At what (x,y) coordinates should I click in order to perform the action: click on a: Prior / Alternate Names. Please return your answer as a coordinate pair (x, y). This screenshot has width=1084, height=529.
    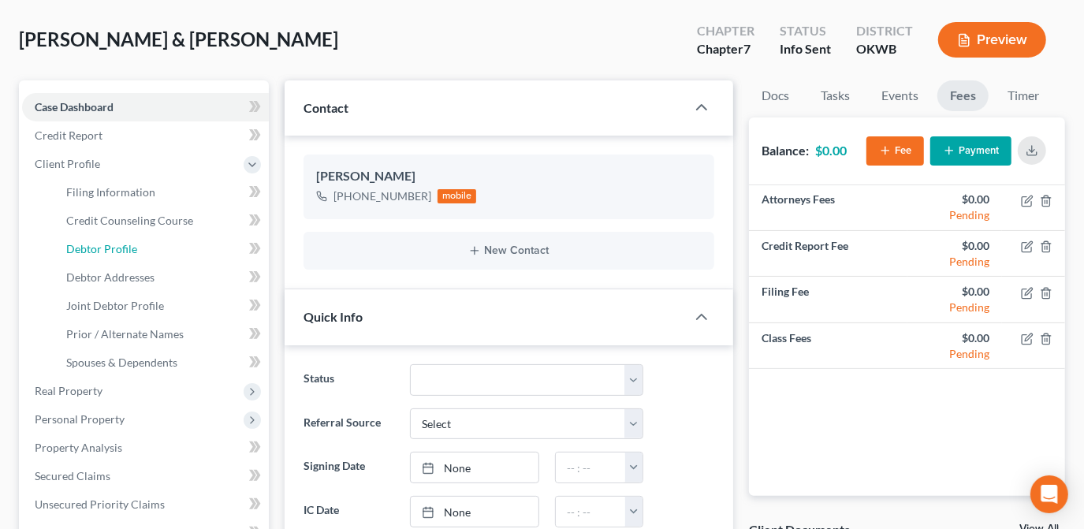
    Looking at the image, I should click on (161, 334).